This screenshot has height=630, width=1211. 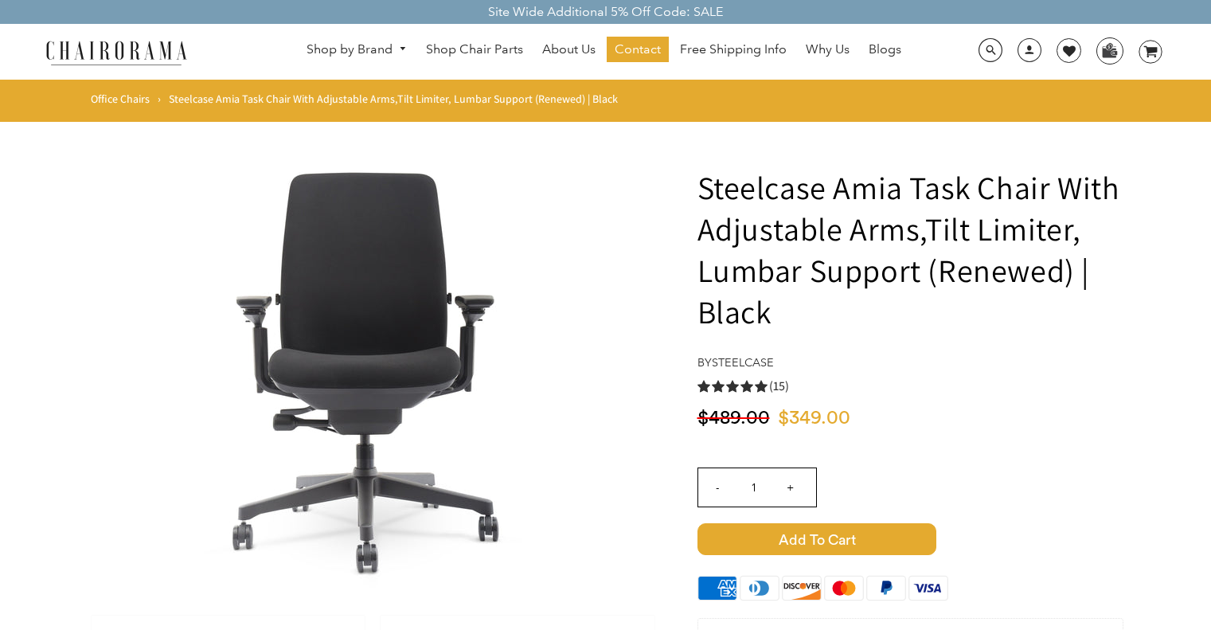 I want to click on a: Blogs, so click(x=885, y=49).